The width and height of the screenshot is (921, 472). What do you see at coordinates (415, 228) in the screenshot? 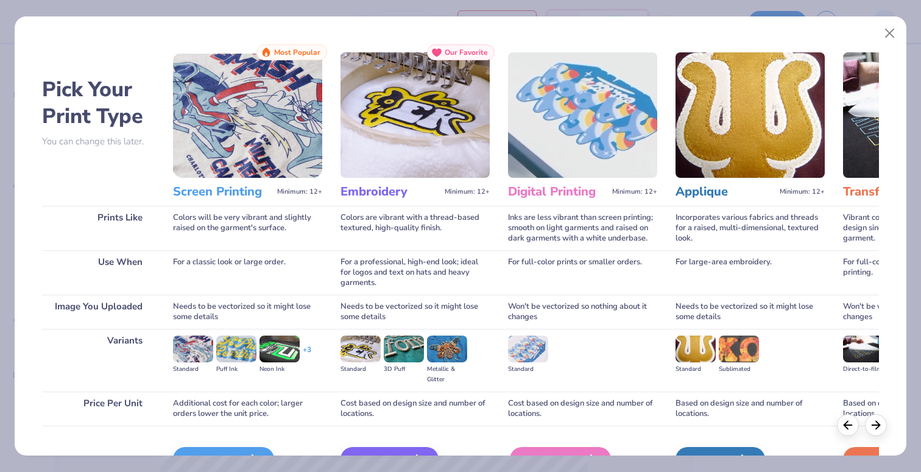
I see `div: Colors are vibrant with a thread-based textured, high-quality finish.` at bounding box center [415, 228].